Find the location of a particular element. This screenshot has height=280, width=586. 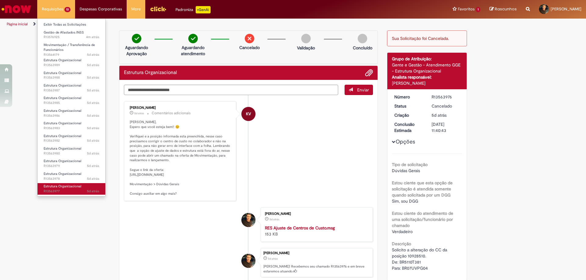

div: Cancelado is located at coordinates (445, 106).